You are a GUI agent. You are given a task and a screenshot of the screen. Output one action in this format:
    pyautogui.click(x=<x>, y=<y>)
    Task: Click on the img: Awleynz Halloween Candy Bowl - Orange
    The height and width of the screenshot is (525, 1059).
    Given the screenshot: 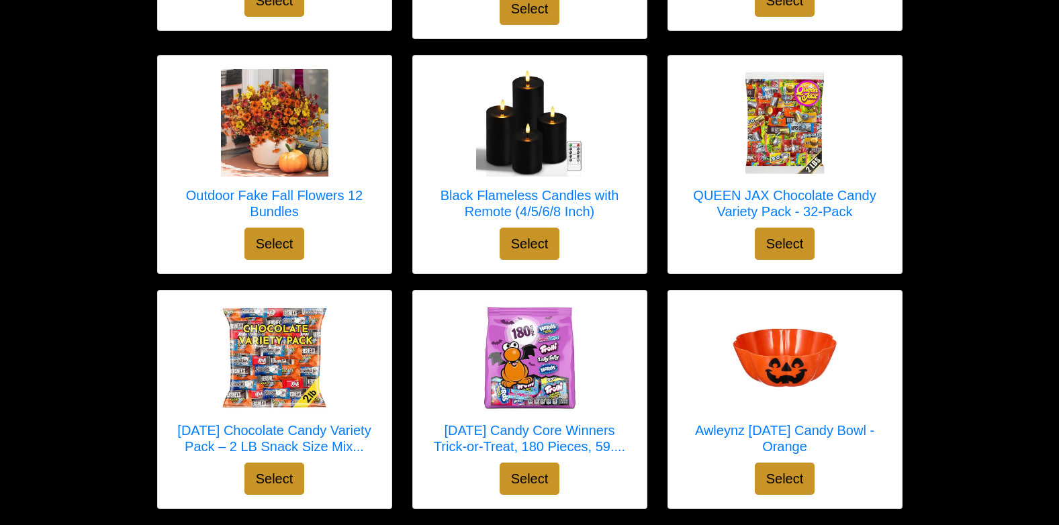 What is the action you would take?
    pyautogui.click(x=785, y=358)
    